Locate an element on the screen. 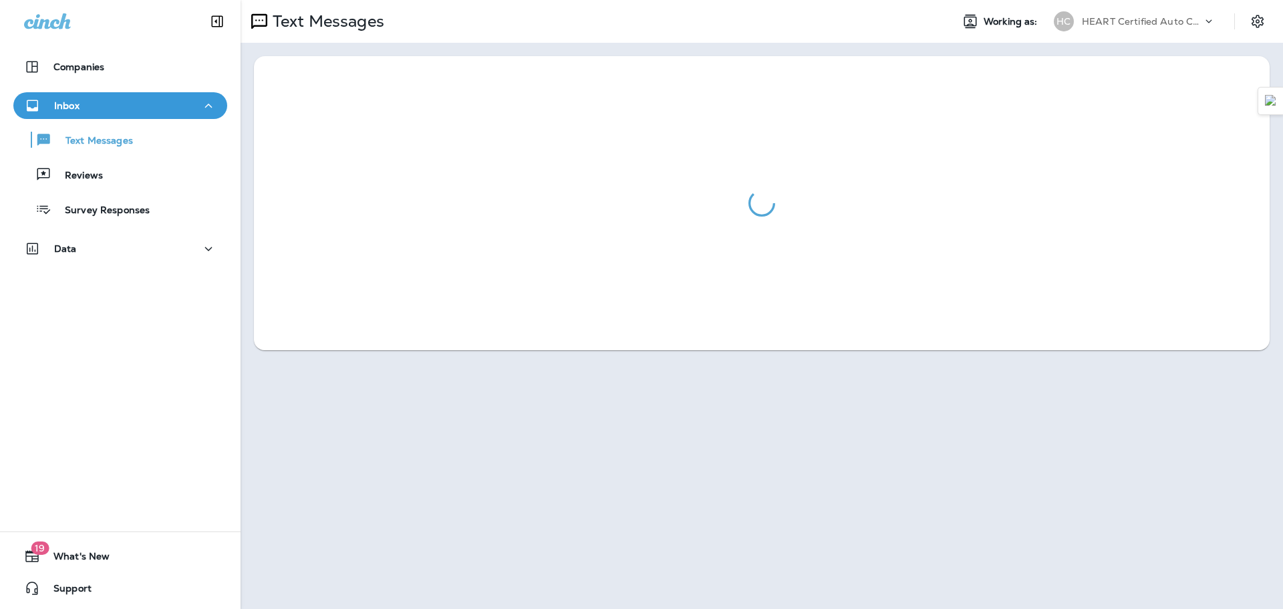 This screenshot has width=1283, height=609. span: 19 is located at coordinates (39, 548).